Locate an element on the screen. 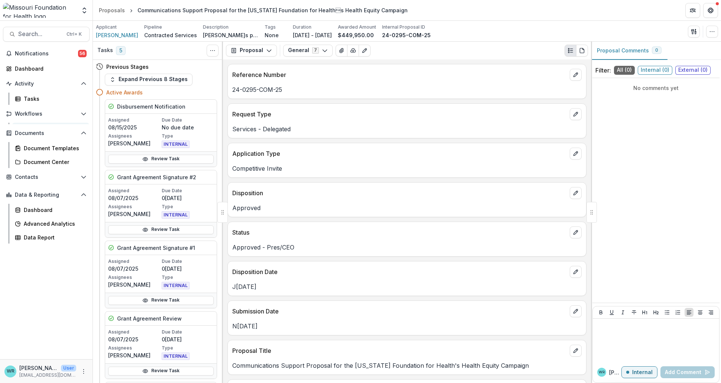  h5: Grant Agreement Signature #1 is located at coordinates (156, 247).